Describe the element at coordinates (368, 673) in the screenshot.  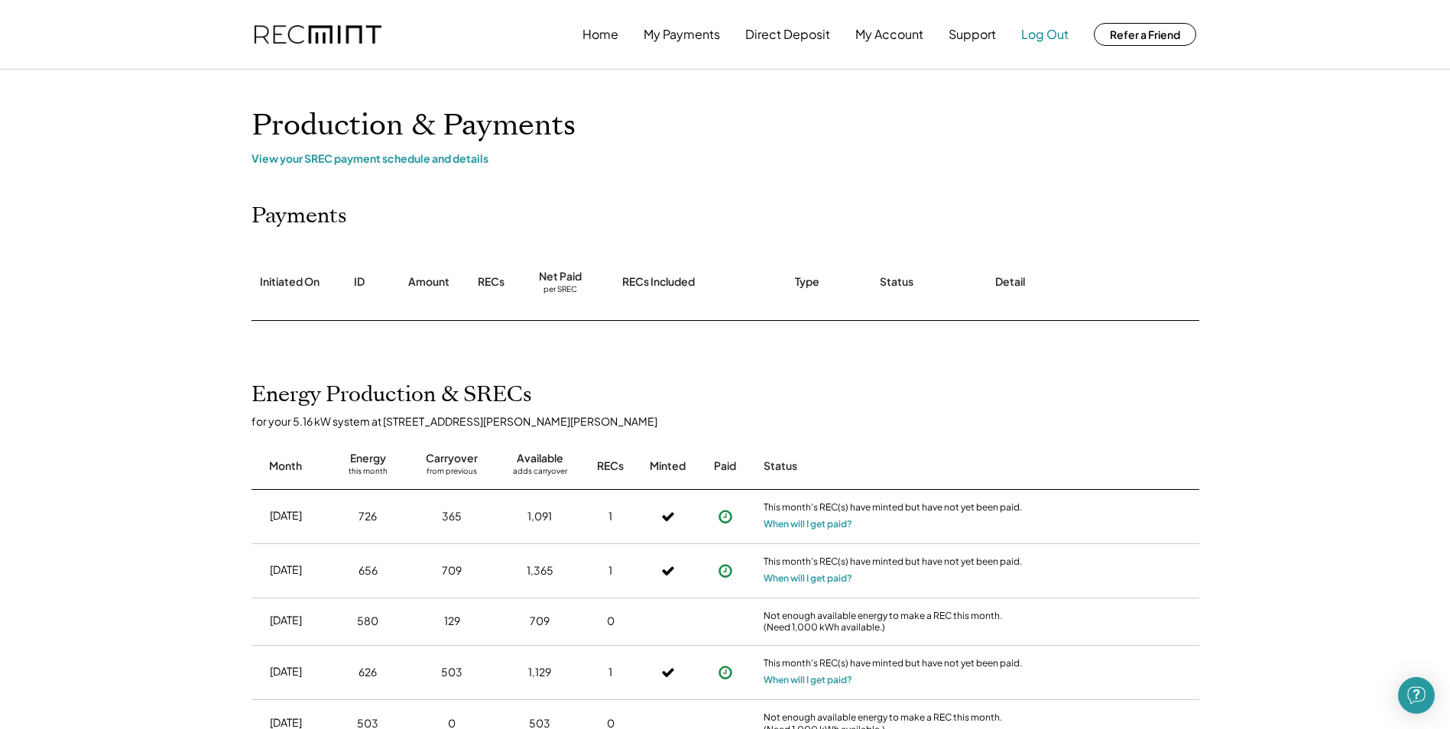
I see `div: 626` at that location.